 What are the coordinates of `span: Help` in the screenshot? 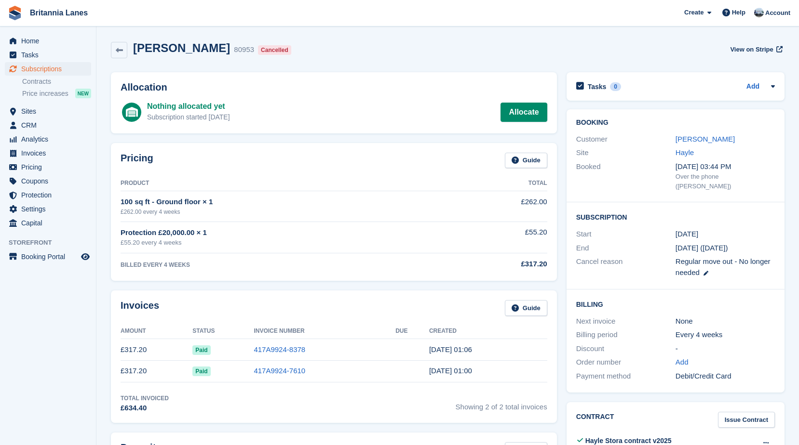 It's located at (739, 13).